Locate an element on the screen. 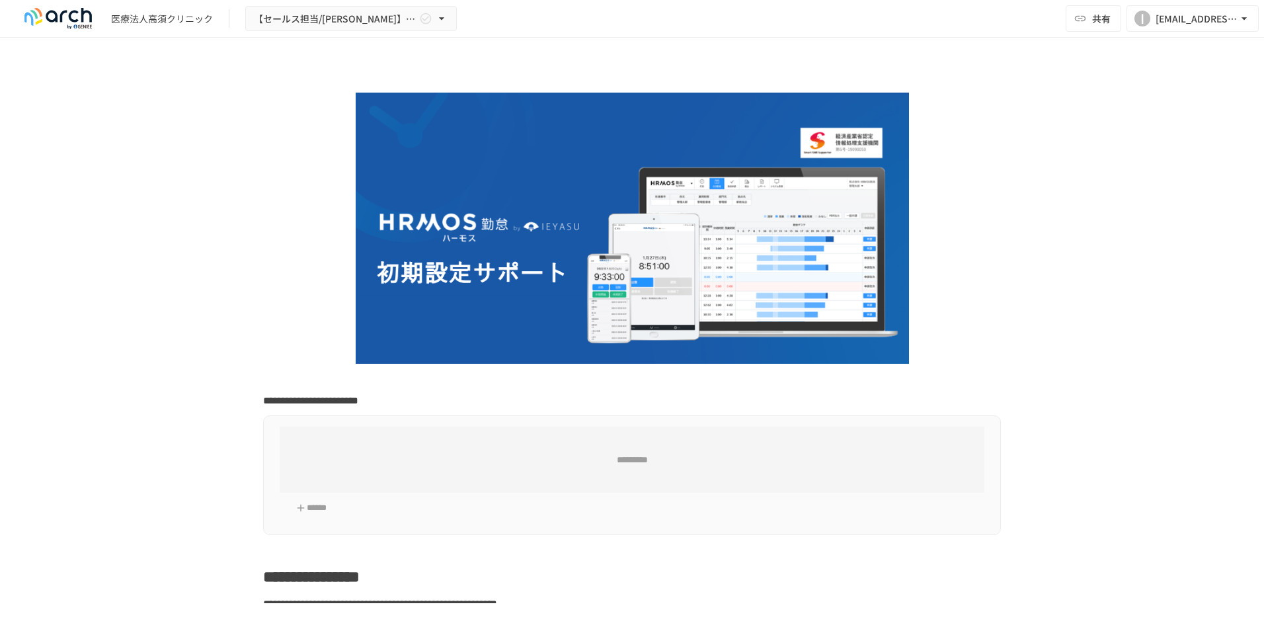 Image resolution: width=1264 pixels, height=631 pixels. button: 共有 is located at coordinates (1093, 19).